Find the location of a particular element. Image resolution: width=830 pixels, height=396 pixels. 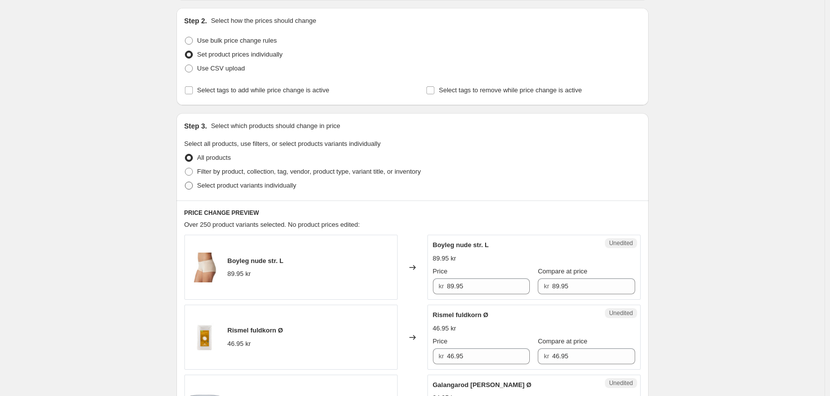

h2: Step 2. is located at coordinates (196, 21).